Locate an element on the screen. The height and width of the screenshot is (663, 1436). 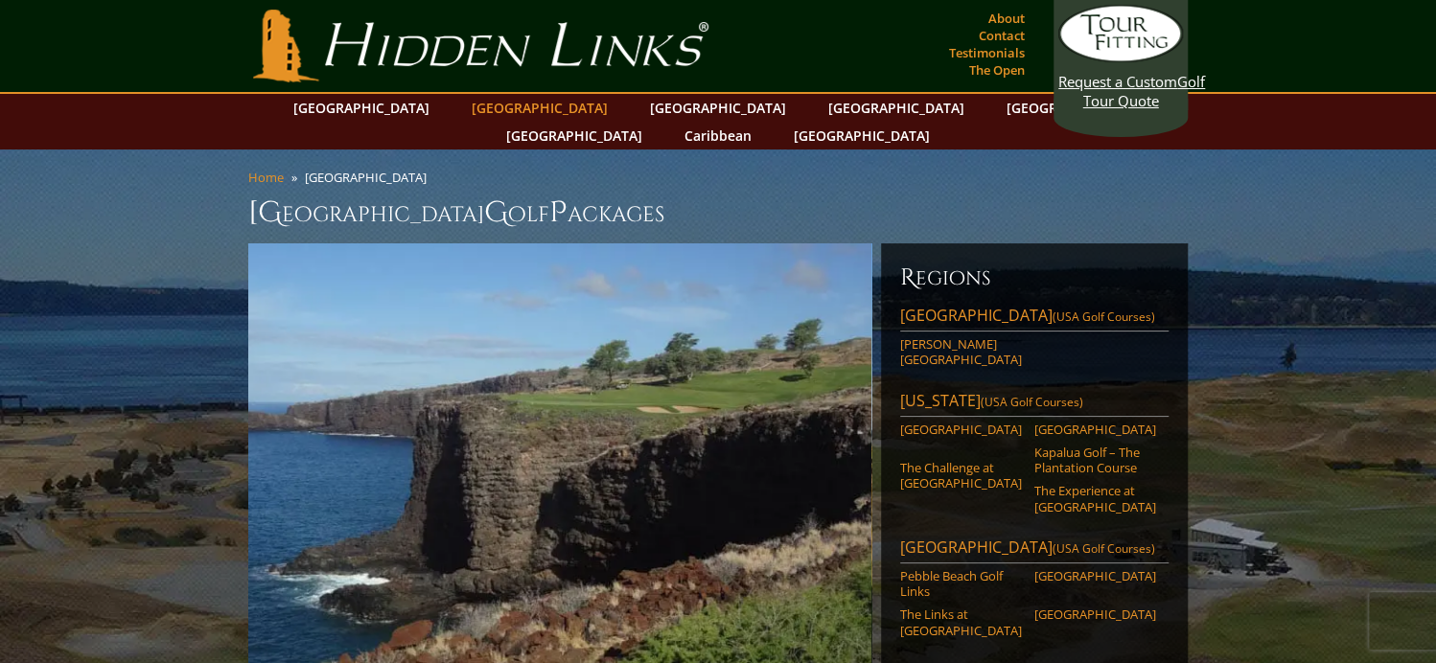
a: Caribbean is located at coordinates (718, 135).